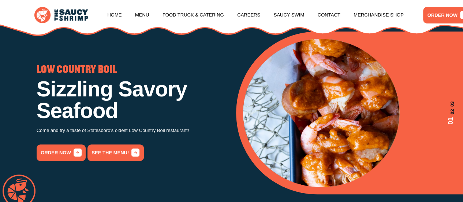 This screenshot has width=463, height=202. What do you see at coordinates (114, 15) in the screenshot?
I see `a: Home` at bounding box center [114, 15].